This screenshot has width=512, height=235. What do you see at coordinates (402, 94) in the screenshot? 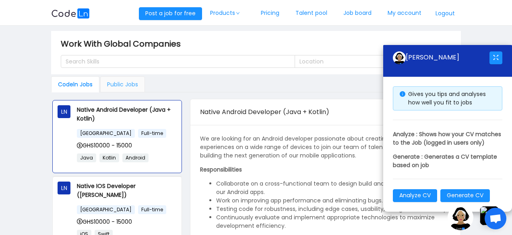
I see `i: icon: info-circle` at bounding box center [402, 94].